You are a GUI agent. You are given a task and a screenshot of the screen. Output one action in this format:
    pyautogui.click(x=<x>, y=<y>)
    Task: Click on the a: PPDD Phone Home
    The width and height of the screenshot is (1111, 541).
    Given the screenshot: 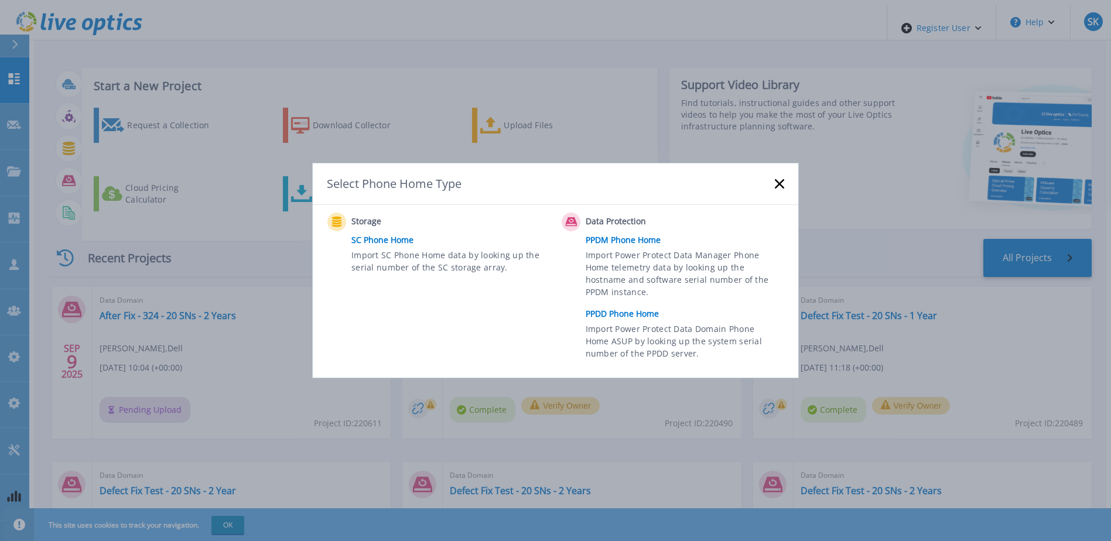 What is the action you would take?
    pyautogui.click(x=687, y=314)
    